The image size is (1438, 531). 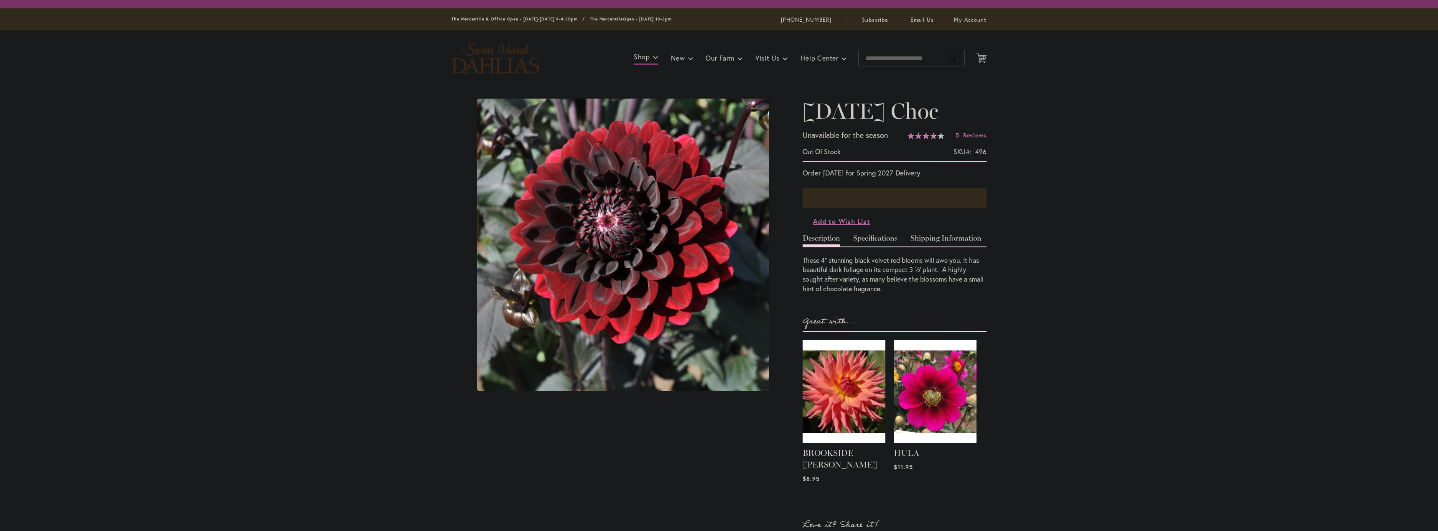 I want to click on a: Shipping Information, so click(x=946, y=240).